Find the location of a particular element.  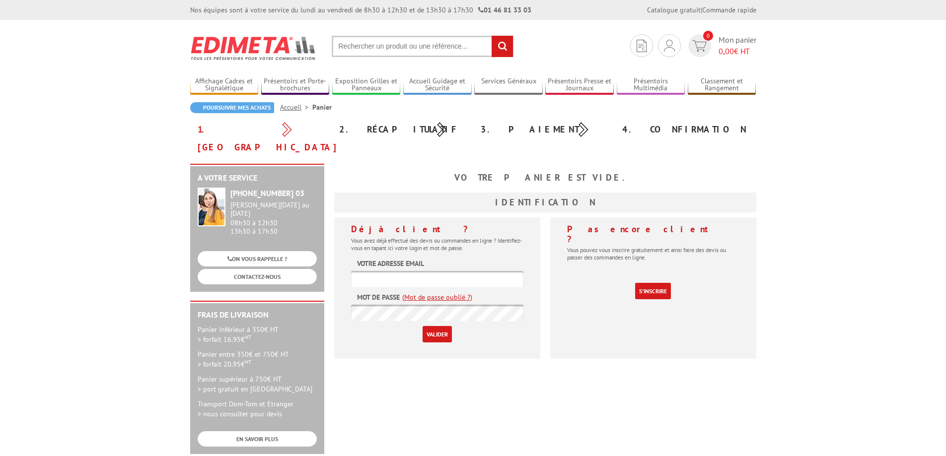

p: Panier supérieur à 750€ HT is located at coordinates (257, 384).